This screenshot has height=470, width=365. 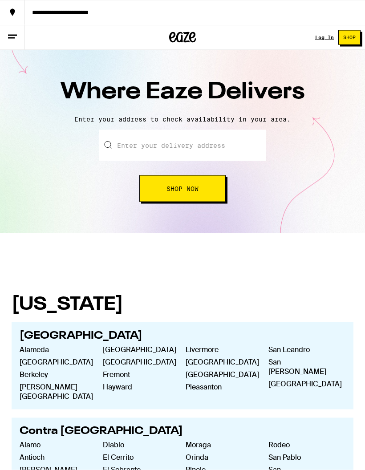 I want to click on span: Shop, so click(x=349, y=37).